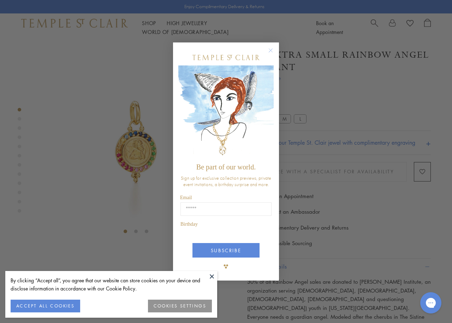  I want to click on button: ACCEPT ALL COOKIES, so click(45, 306).